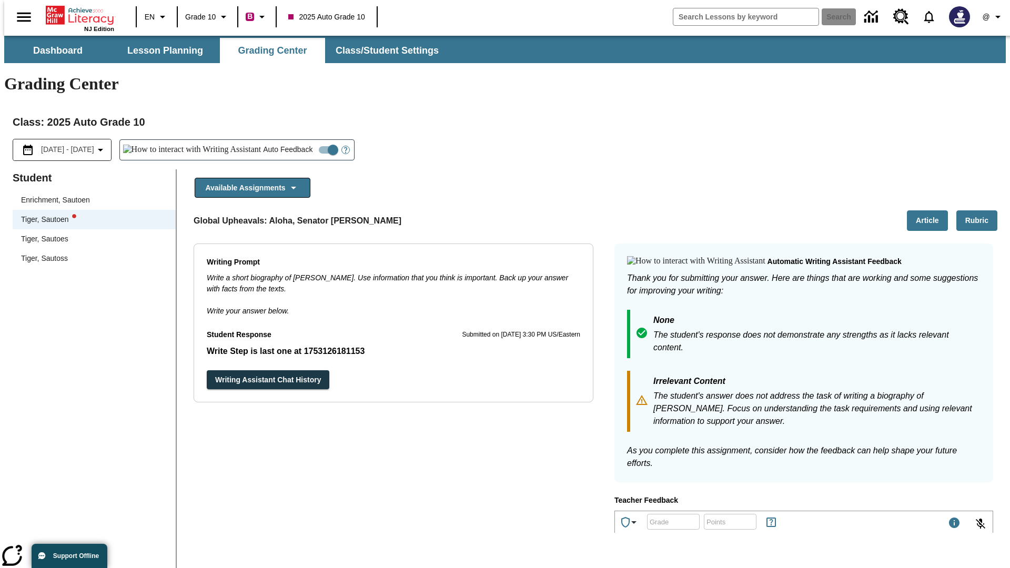  Describe the element at coordinates (393, 262) in the screenshot. I see `p: Writing Prompt` at that location.